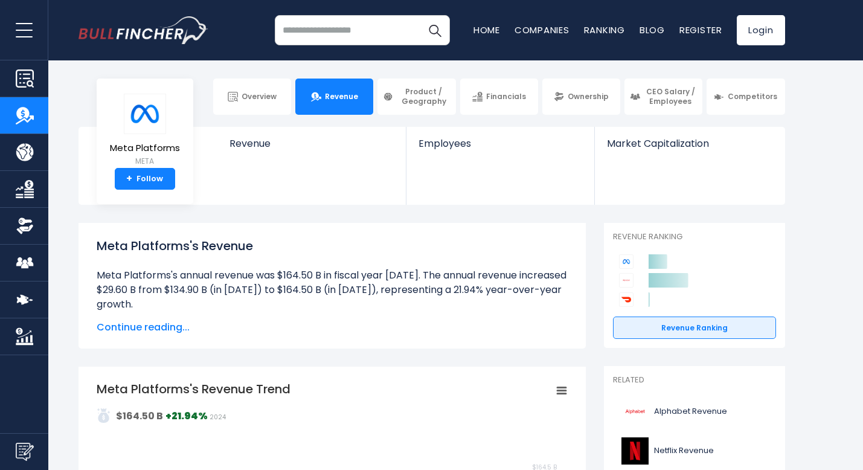  Describe the element at coordinates (694, 450) in the screenshot. I see `a: Netflix Revenue` at that location.